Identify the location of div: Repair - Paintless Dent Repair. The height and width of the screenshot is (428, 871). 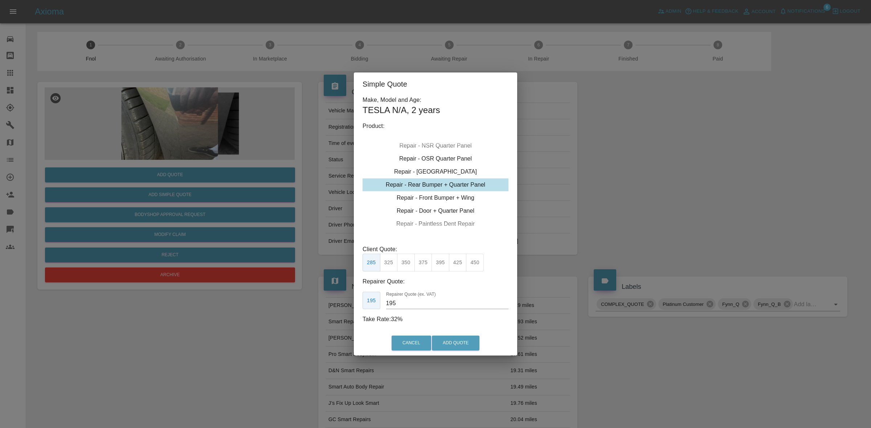
(435, 224).